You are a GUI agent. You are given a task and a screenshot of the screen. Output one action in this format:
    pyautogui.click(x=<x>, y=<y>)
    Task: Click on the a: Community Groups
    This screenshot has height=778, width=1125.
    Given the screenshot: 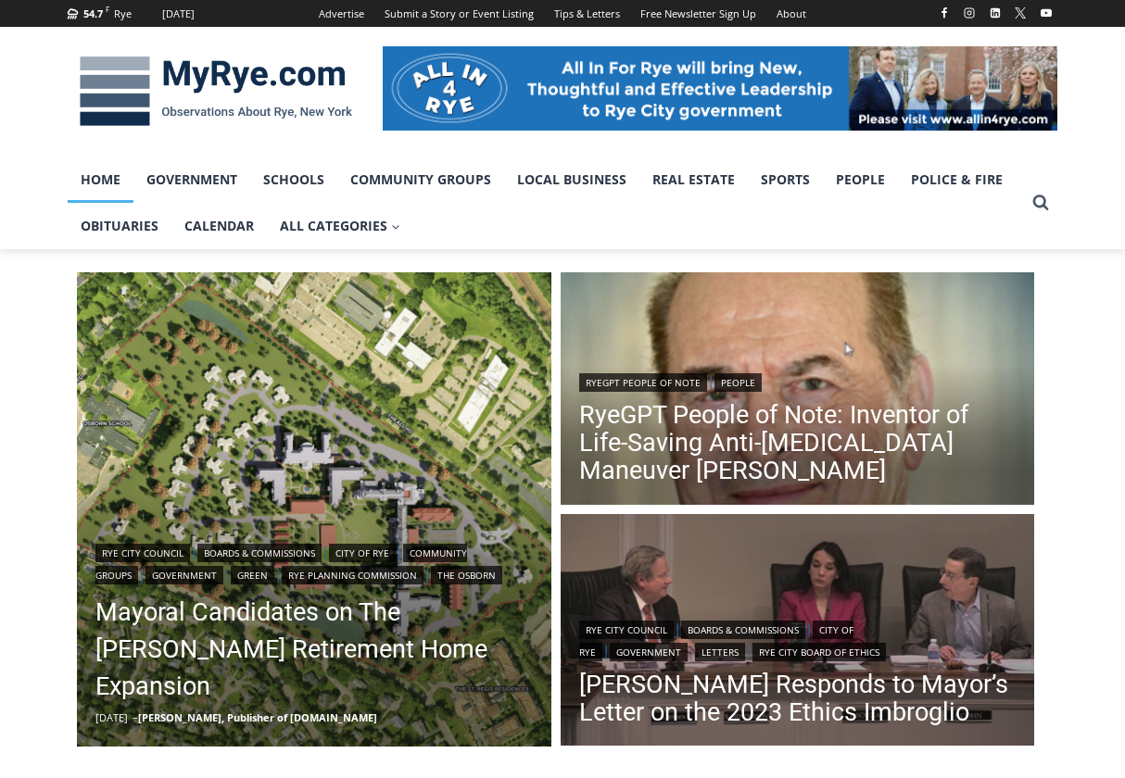 What is the action you would take?
    pyautogui.click(x=421, y=180)
    